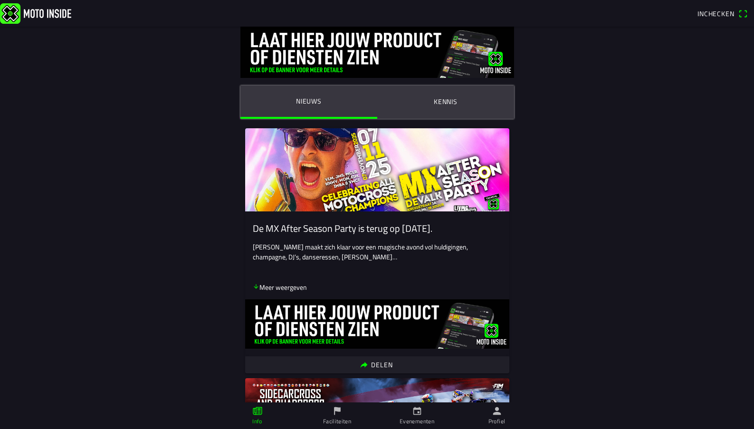  I want to click on ion-icon: arrow down, so click(256, 287).